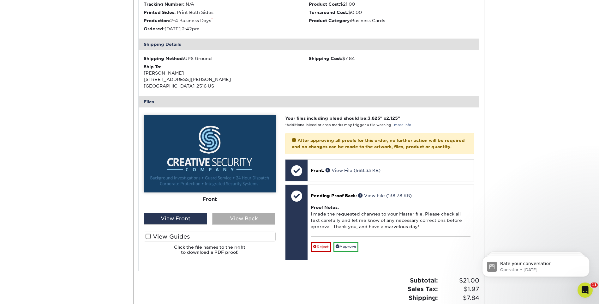  What do you see at coordinates (424, 280) in the screenshot?
I see `strong: Subtotal:` at bounding box center [424, 280].